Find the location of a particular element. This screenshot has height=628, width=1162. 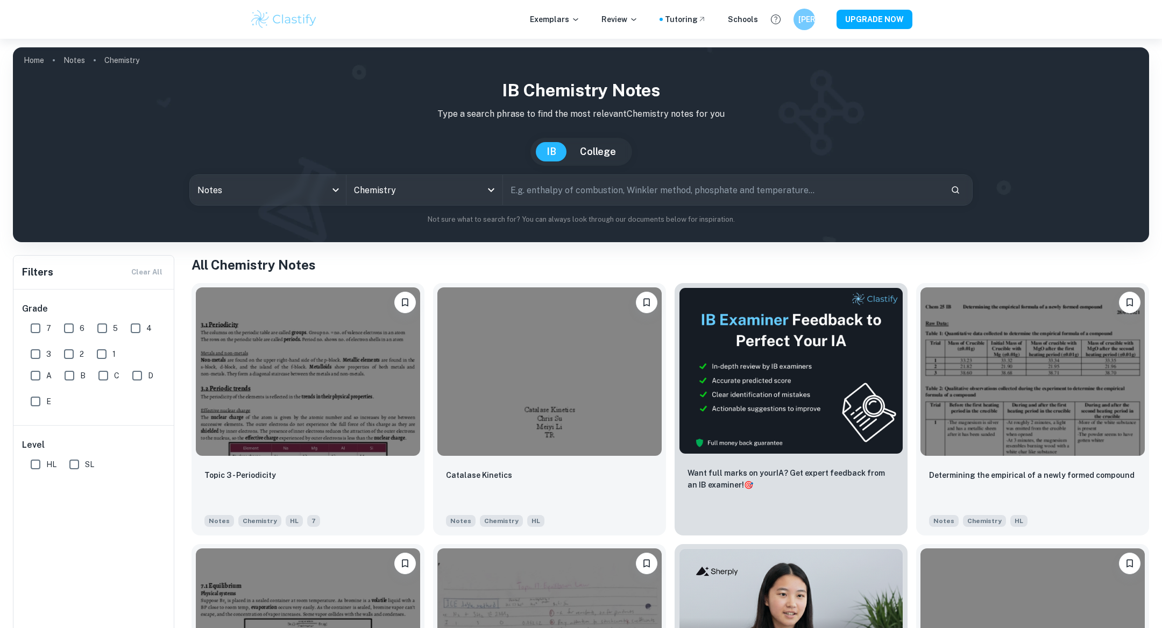

button: Open is located at coordinates (491, 190).